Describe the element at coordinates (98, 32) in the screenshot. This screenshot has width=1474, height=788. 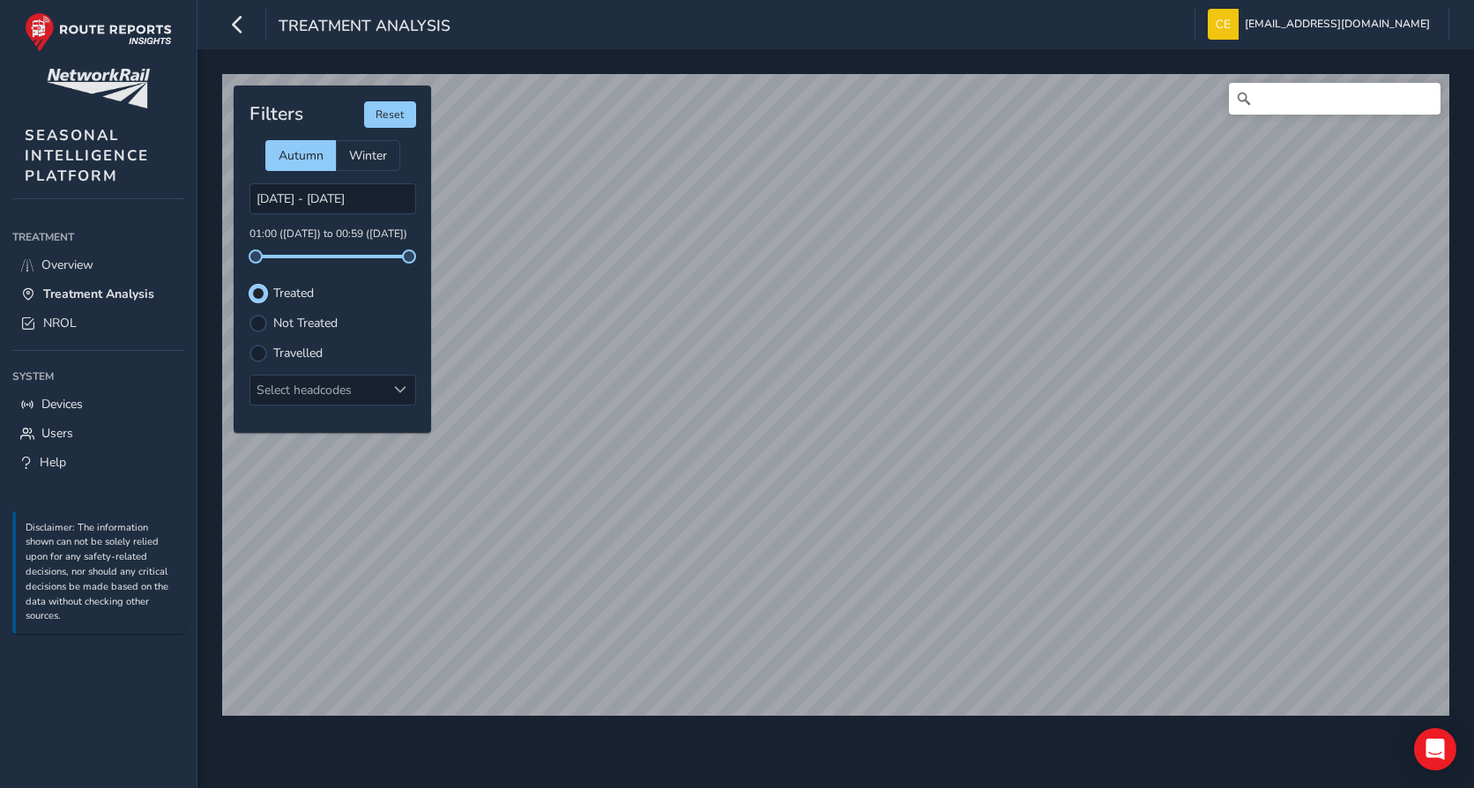
I see `img: rr logo` at that location.